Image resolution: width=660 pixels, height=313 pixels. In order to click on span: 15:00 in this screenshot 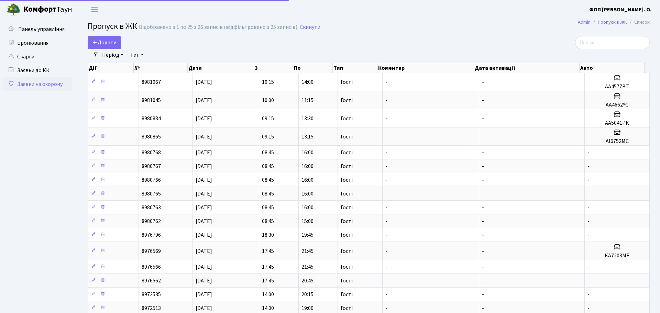, I will do `click(307, 221)`.